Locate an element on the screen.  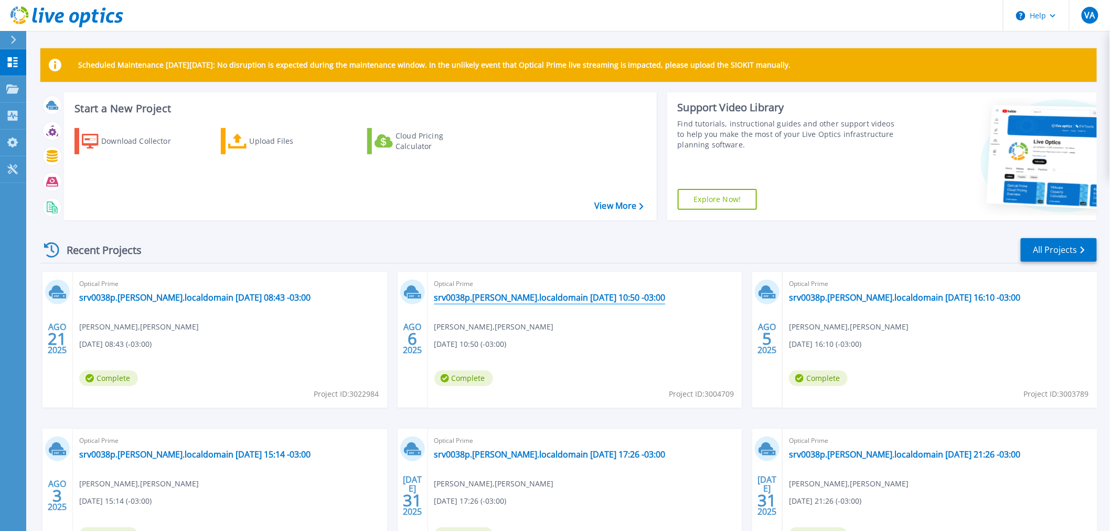
span: Project ID: 3003789 is located at coordinates (1057, 394).